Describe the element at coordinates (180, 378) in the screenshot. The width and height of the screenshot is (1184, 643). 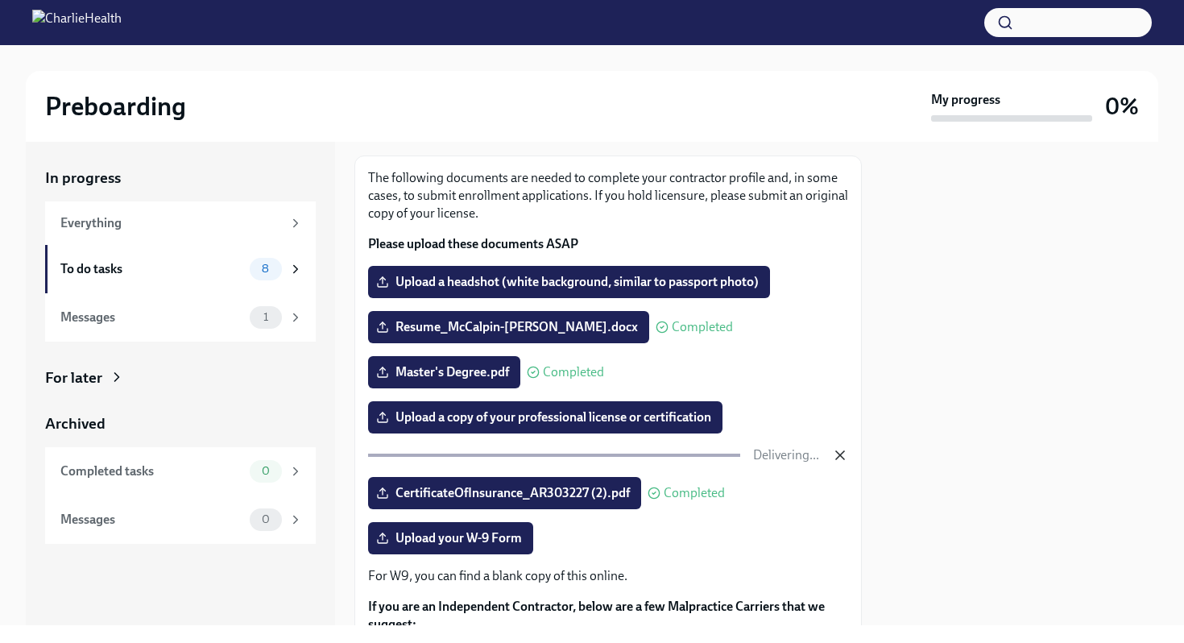
I see `a: For later` at that location.